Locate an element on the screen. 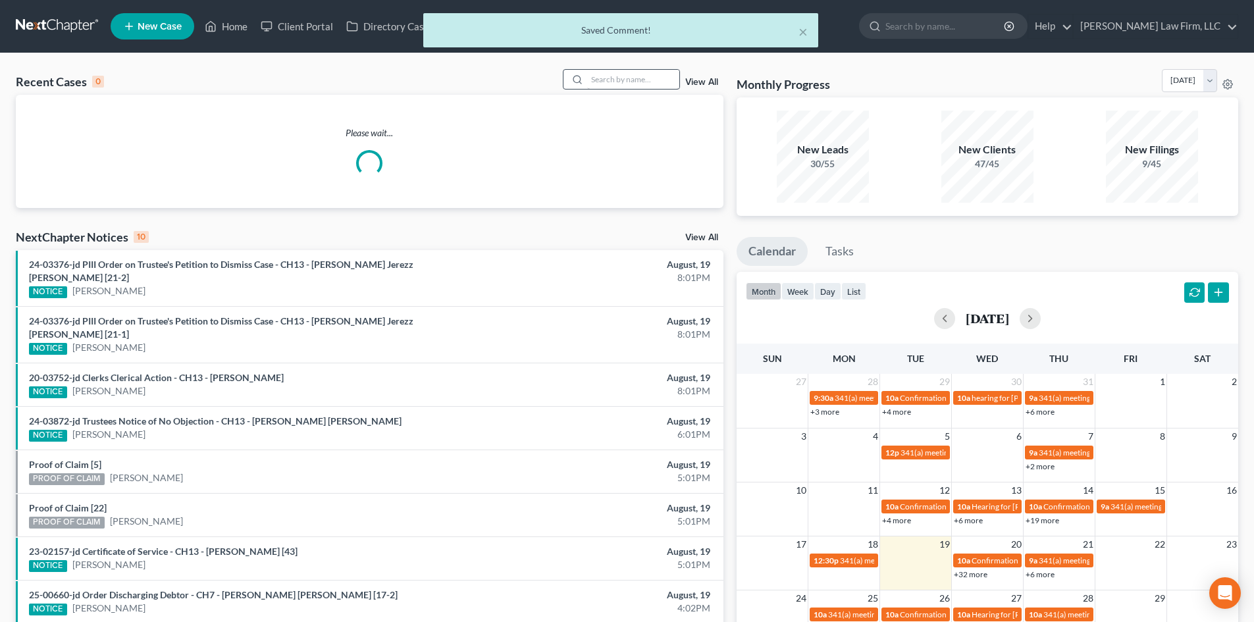 The height and width of the screenshot is (622, 1254). button: day is located at coordinates (828, 291).